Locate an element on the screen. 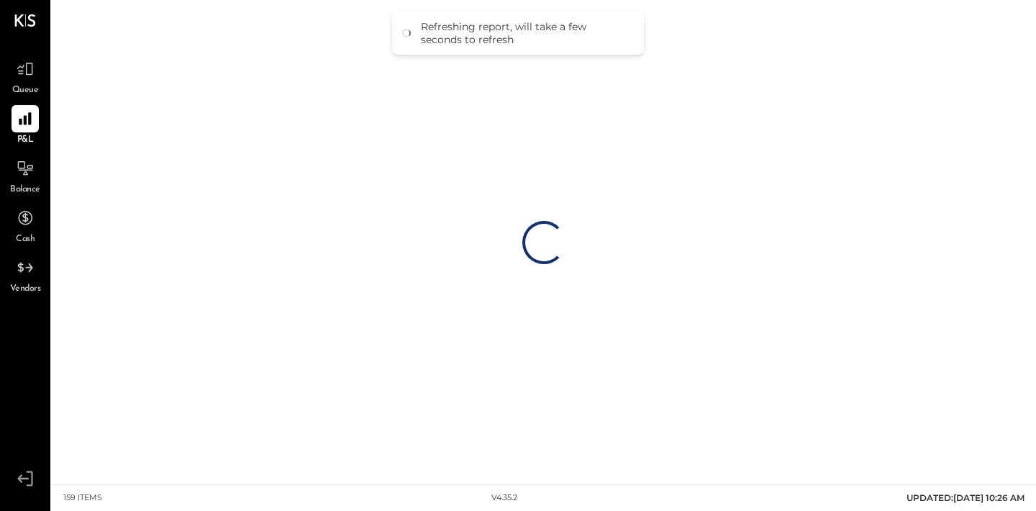 Image resolution: width=1036 pixels, height=511 pixels. a: P&L is located at coordinates (25, 126).